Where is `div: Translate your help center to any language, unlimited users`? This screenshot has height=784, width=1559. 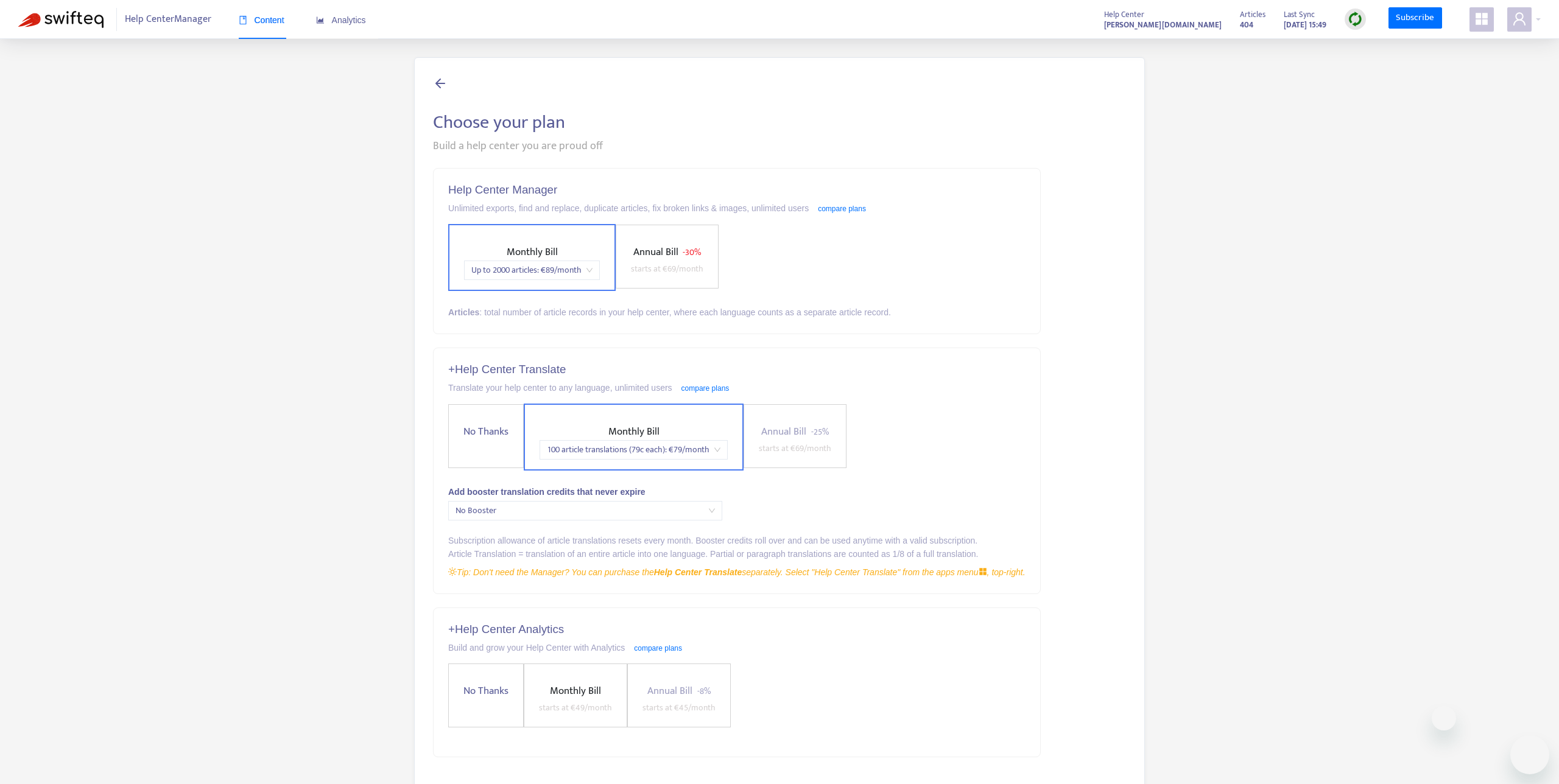 div: Translate your help center to any language, unlimited users is located at coordinates (737, 388).